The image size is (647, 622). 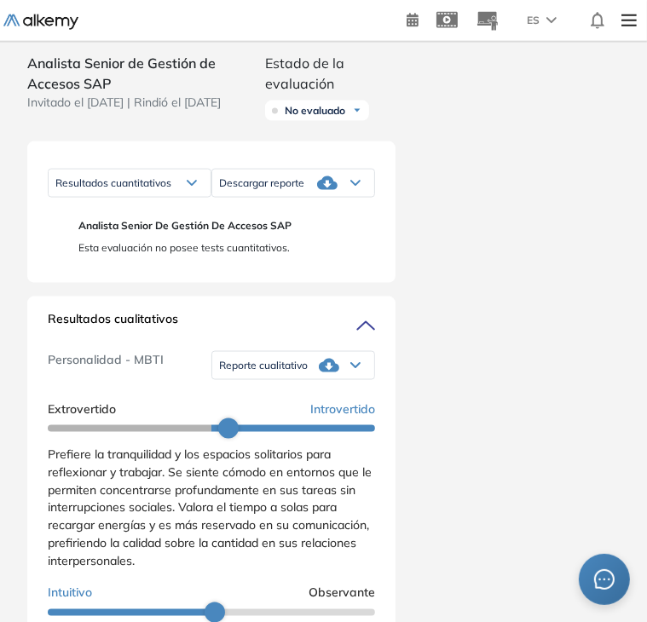 What do you see at coordinates (629, 20) in the screenshot?
I see `img: Menu` at bounding box center [629, 20].